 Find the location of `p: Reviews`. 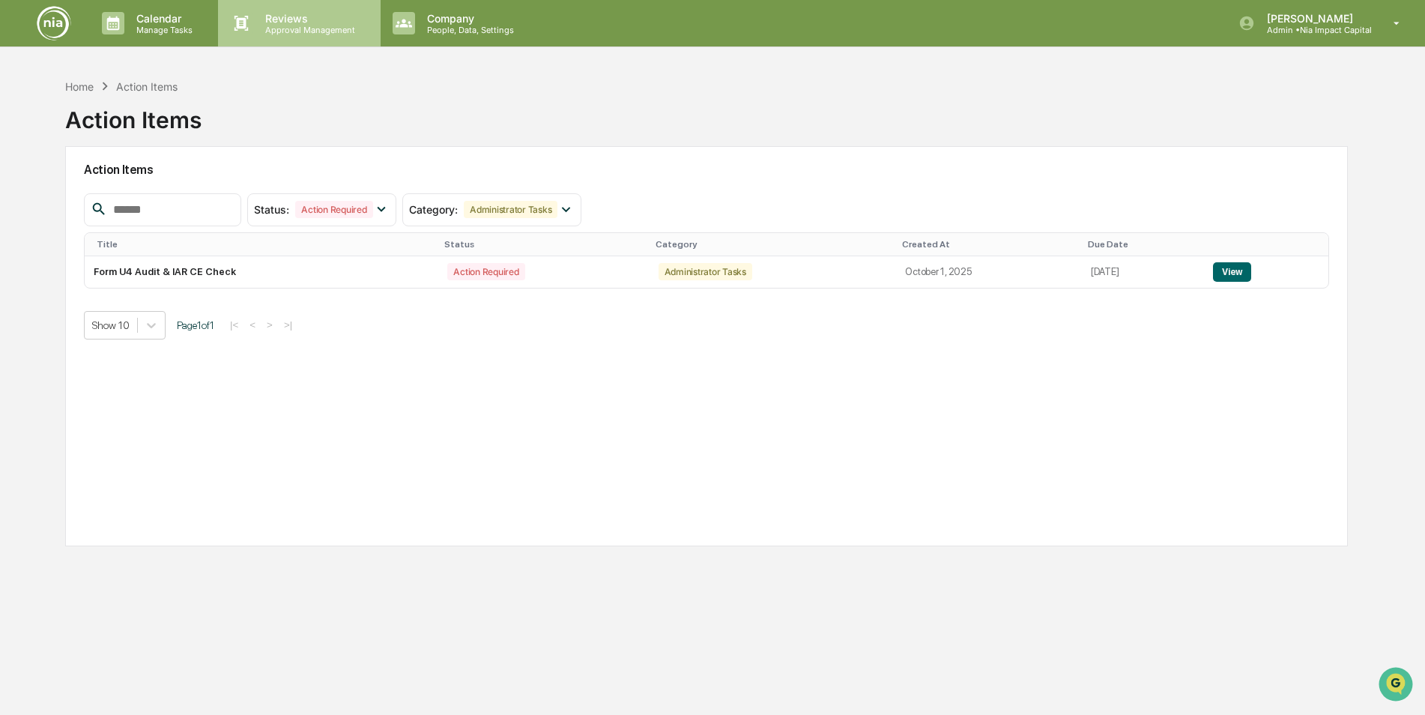

p: Reviews is located at coordinates (308, 18).